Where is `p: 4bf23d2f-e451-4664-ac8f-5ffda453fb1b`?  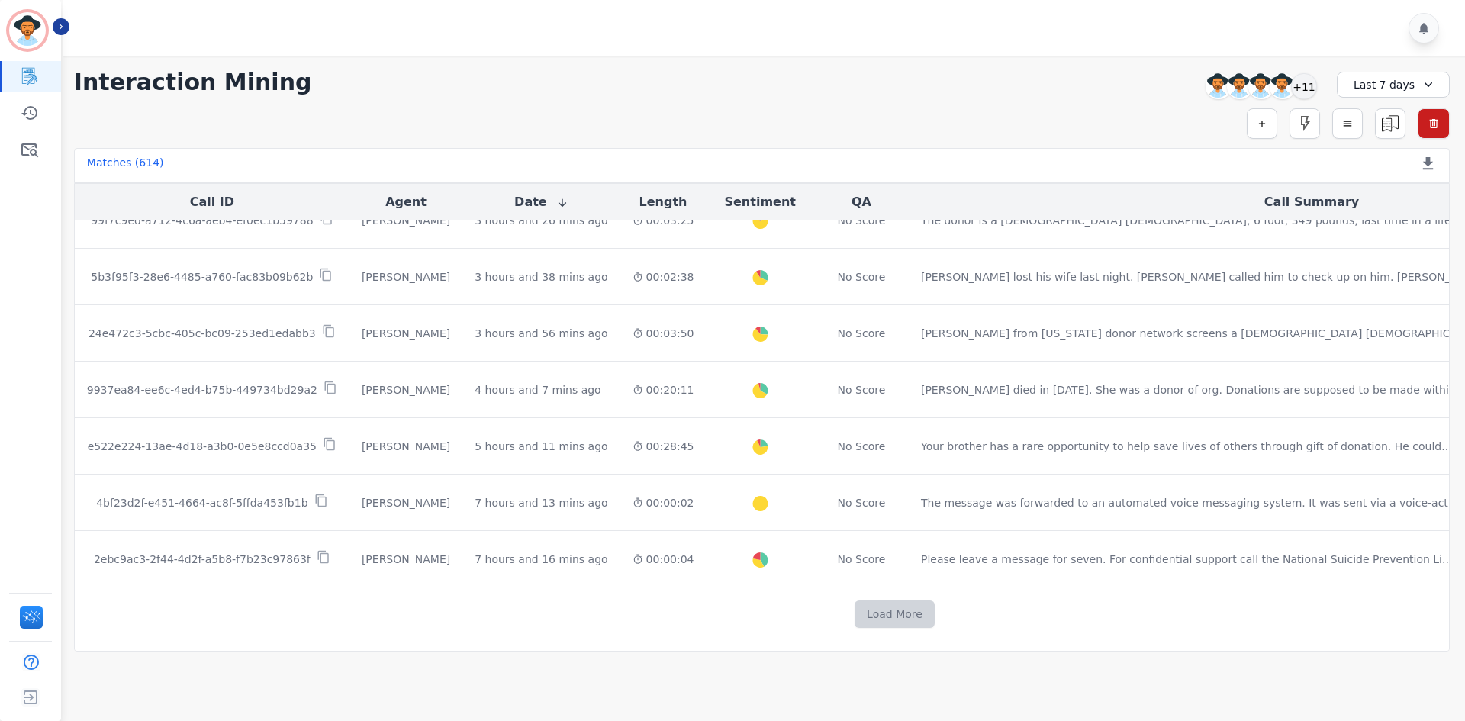 p: 4bf23d2f-e451-4664-ac8f-5ffda453fb1b is located at coordinates (201, 503).